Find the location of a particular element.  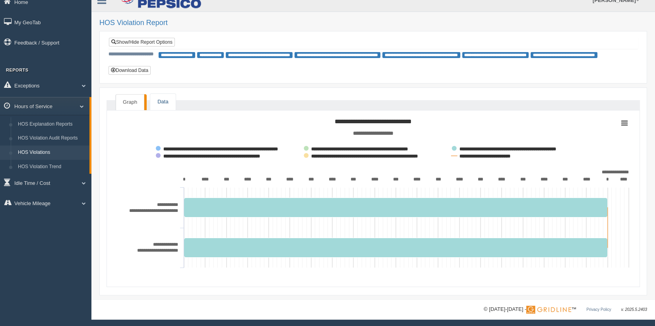

a: Graph is located at coordinates (130, 102).